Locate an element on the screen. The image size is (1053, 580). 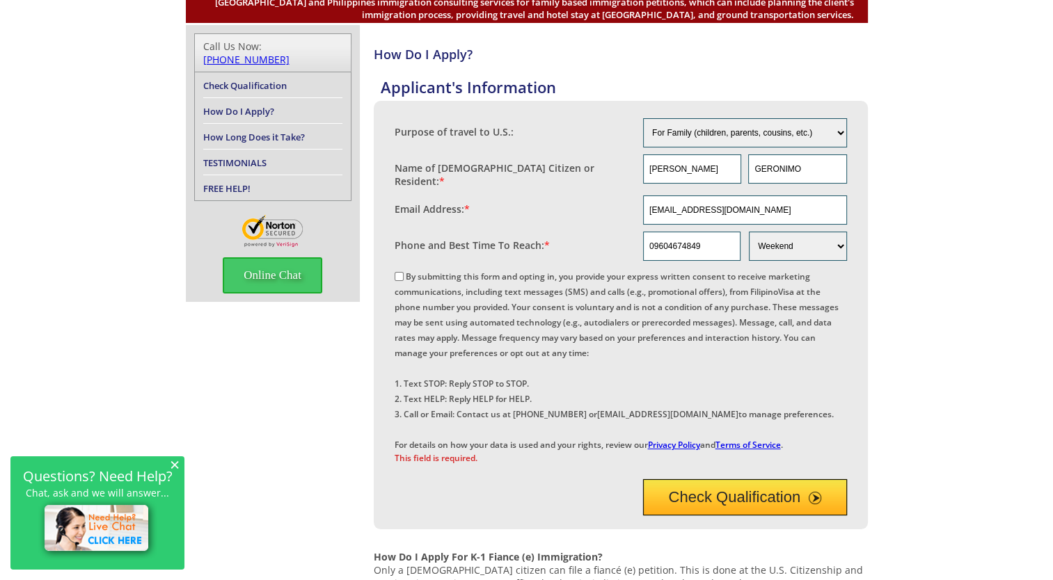
input: Email Address is located at coordinates (745, 210).